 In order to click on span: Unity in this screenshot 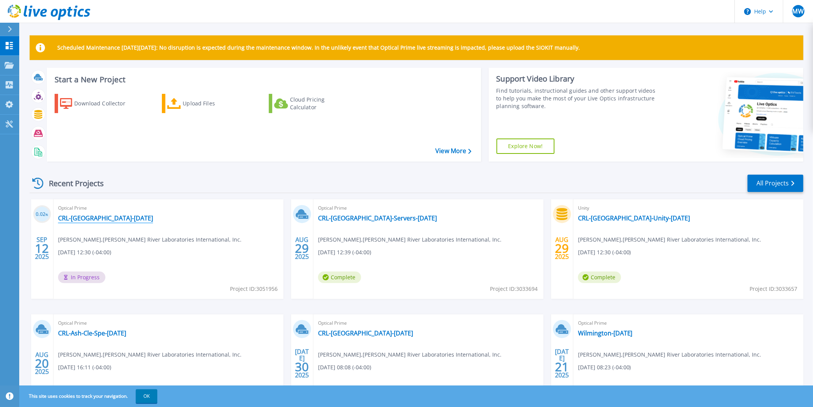, I will do `click(688, 208)`.